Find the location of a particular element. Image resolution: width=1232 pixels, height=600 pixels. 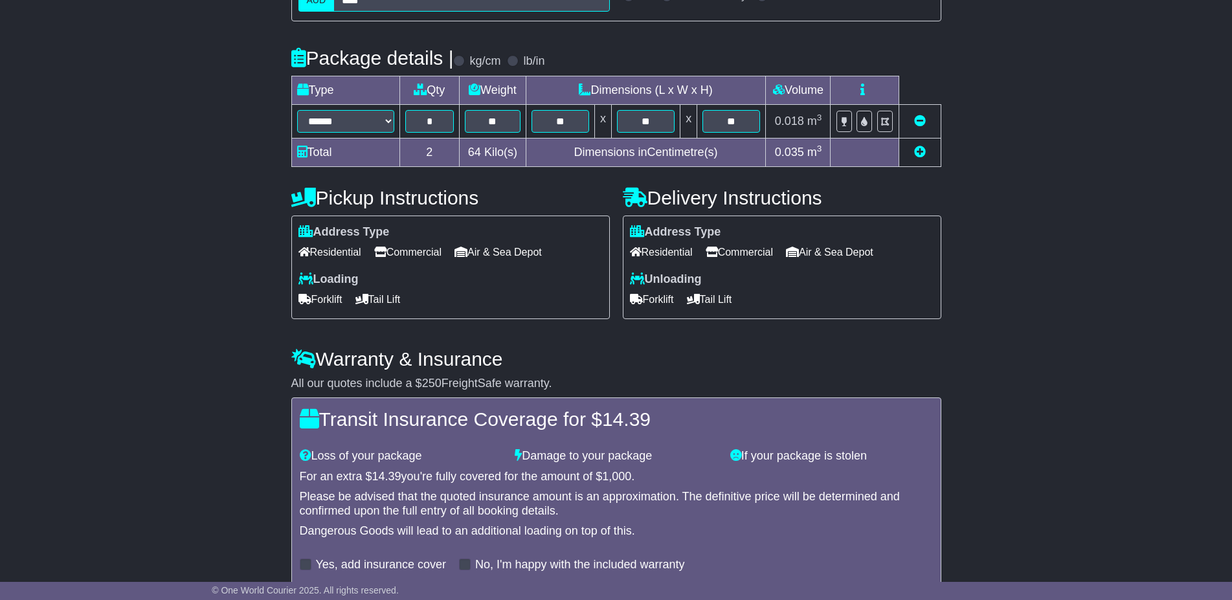

div: Loss of your package is located at coordinates (401, 456).